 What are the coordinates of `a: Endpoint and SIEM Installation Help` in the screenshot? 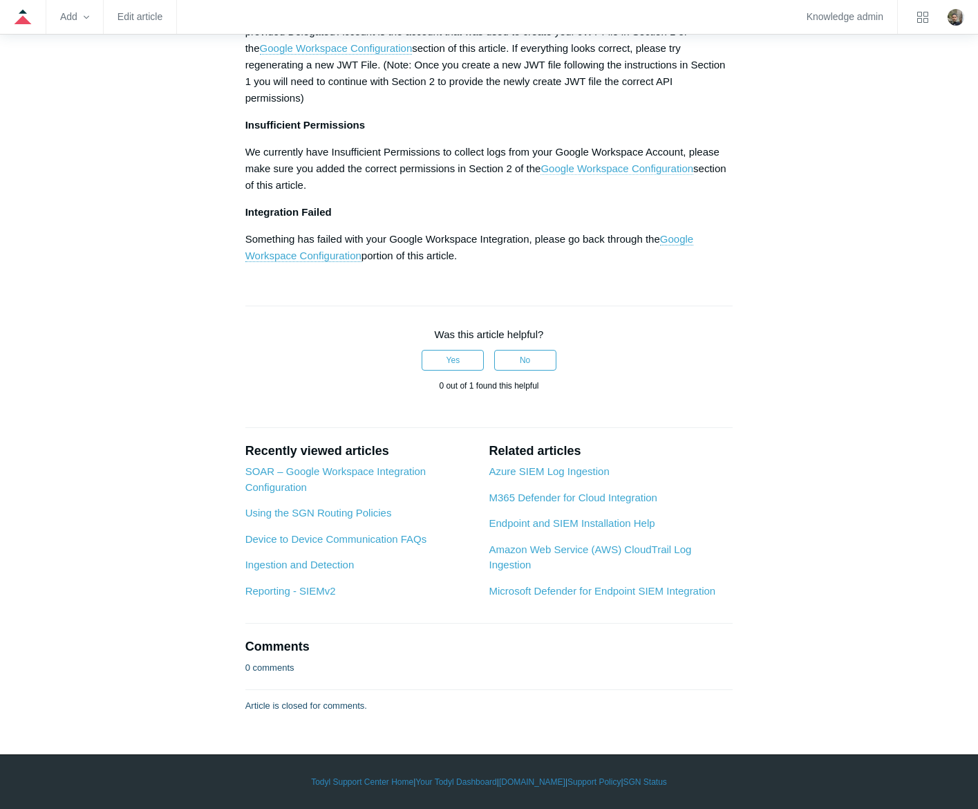 It's located at (572, 523).